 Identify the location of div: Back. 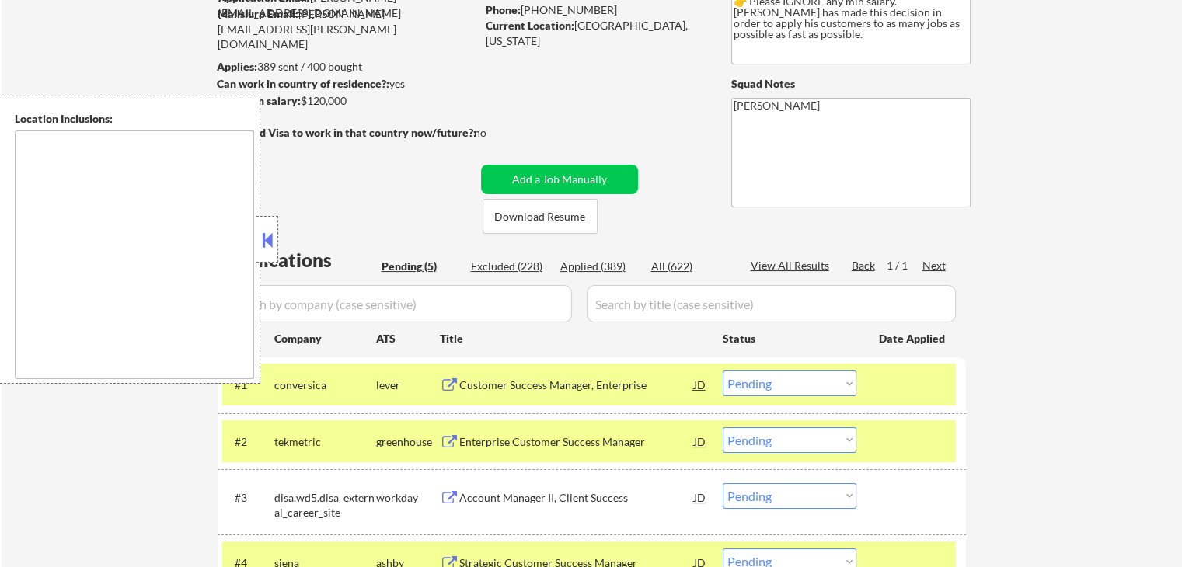
(864, 266).